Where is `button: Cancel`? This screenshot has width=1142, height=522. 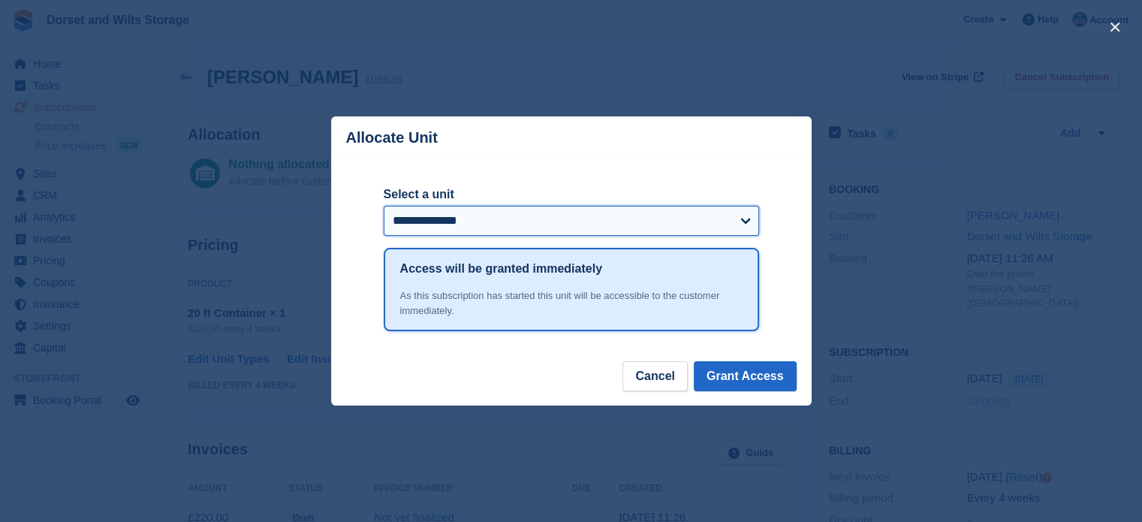
button: Cancel is located at coordinates (654, 376).